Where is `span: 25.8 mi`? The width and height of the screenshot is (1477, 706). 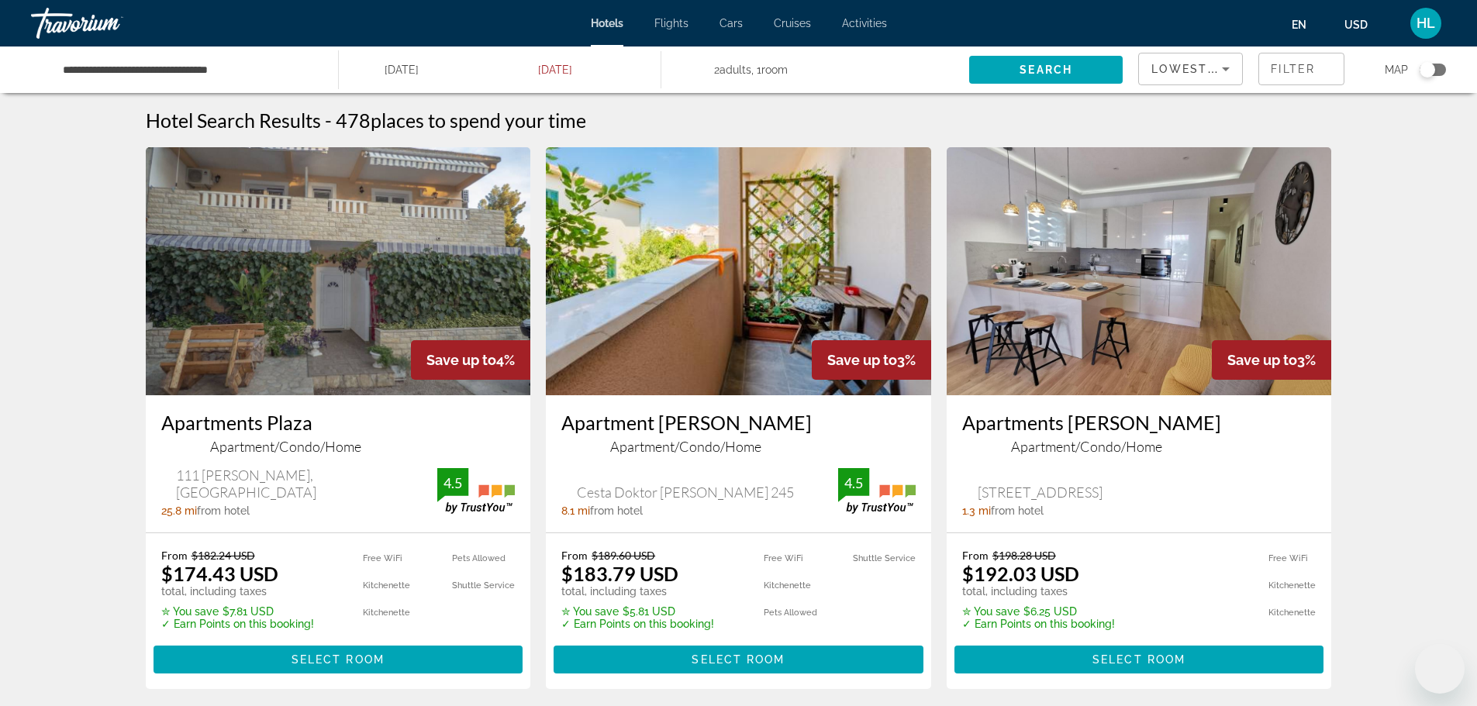
span: 25.8 mi is located at coordinates (179, 511).